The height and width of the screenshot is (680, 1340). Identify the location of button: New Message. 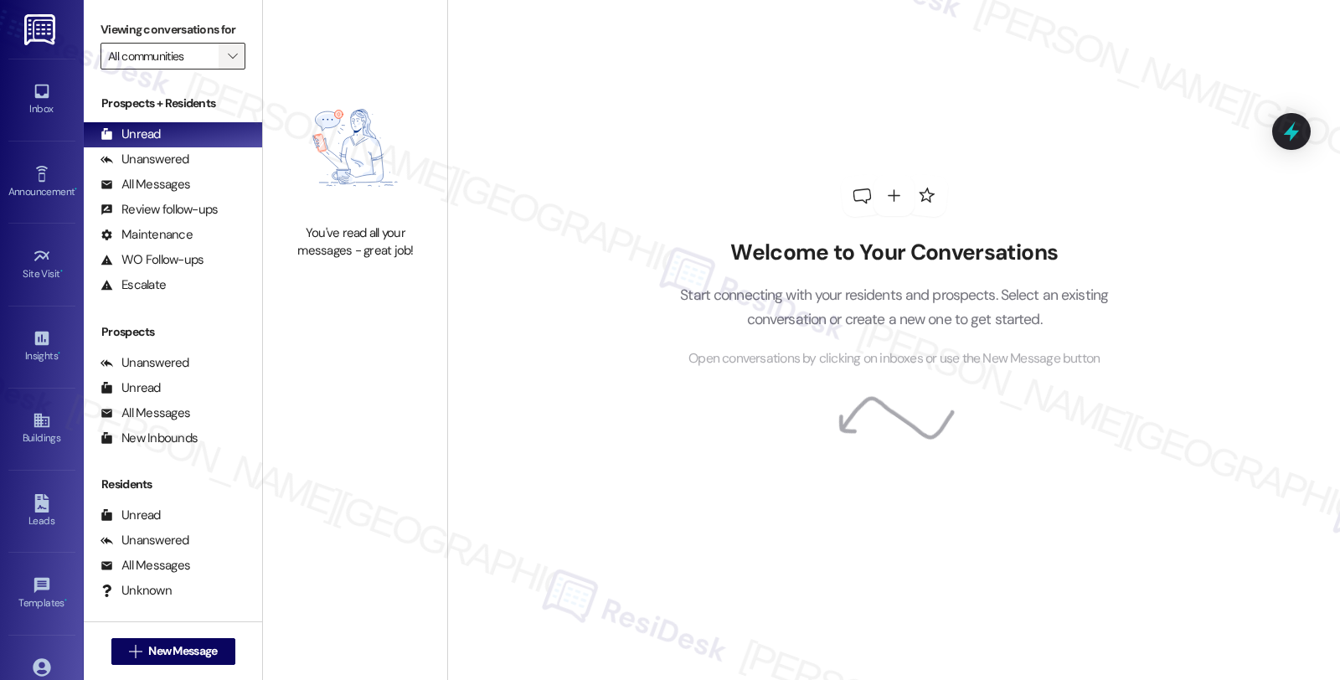
(173, 652).